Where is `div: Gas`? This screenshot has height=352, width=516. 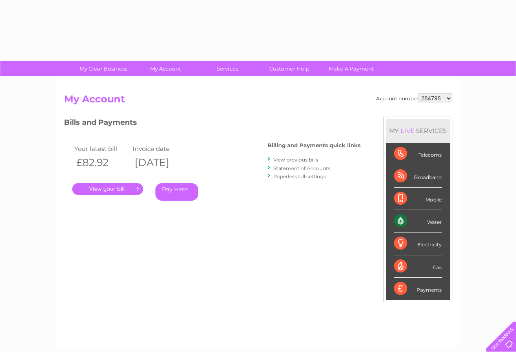 div: Gas is located at coordinates (418, 266).